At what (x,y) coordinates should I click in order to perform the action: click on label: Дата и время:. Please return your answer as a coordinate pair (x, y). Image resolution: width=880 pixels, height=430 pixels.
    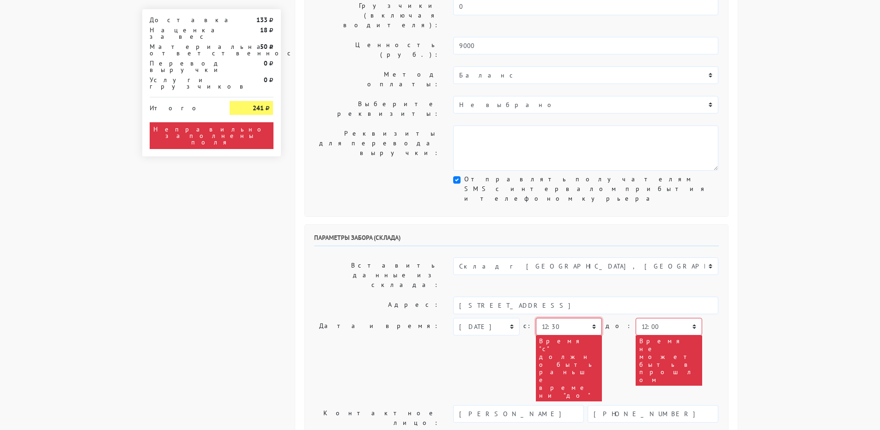
    Looking at the image, I should click on (377, 360).